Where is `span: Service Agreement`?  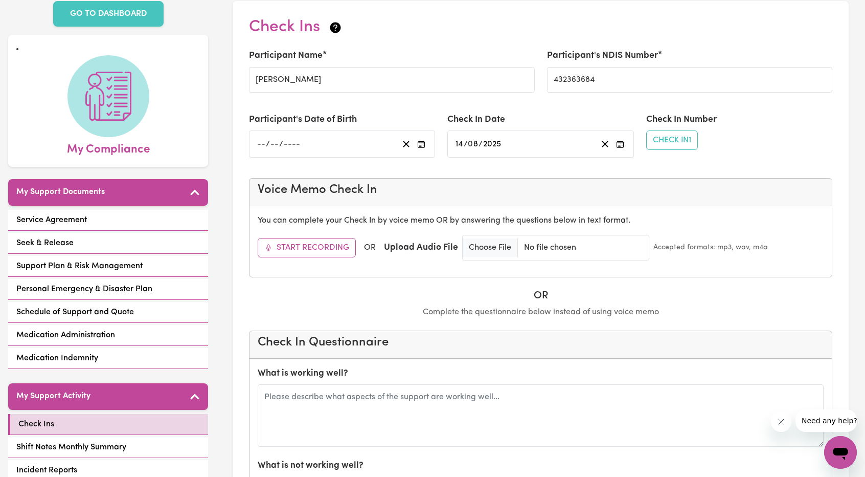
span: Service Agreement is located at coordinates (52, 220).